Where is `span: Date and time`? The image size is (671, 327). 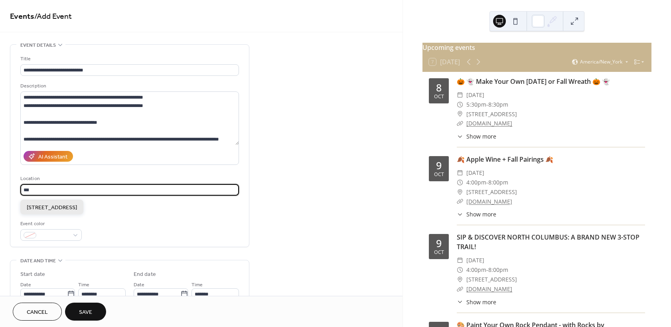
span: Date and time is located at coordinates (38, 261).